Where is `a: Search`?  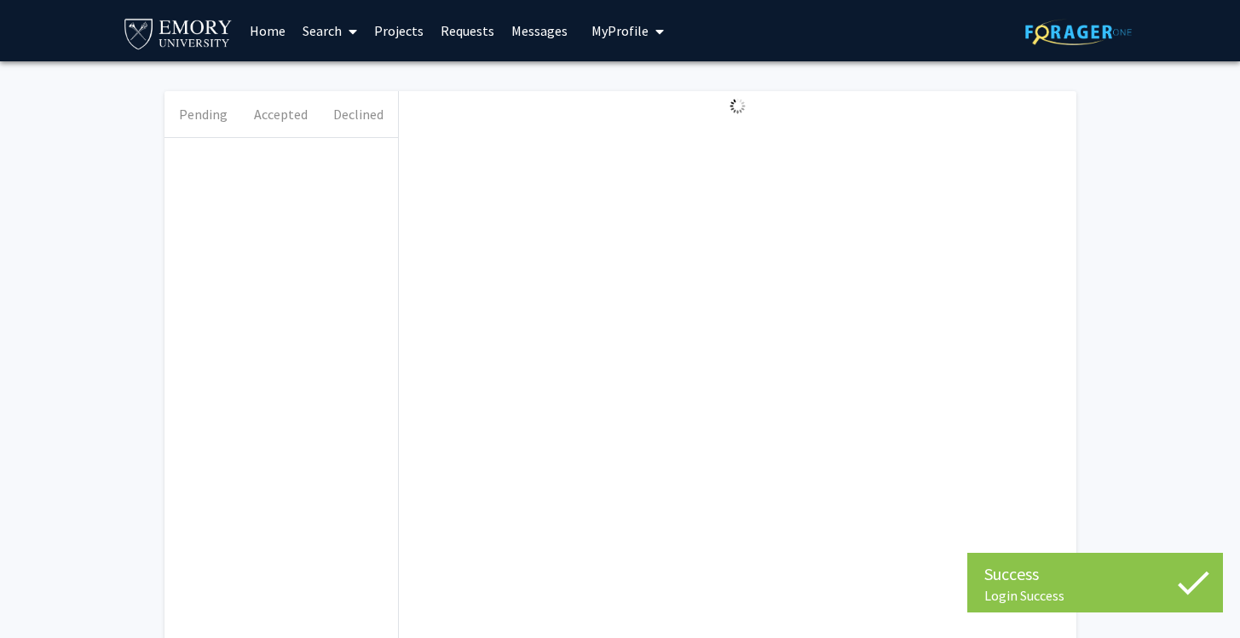 a: Search is located at coordinates (330, 31).